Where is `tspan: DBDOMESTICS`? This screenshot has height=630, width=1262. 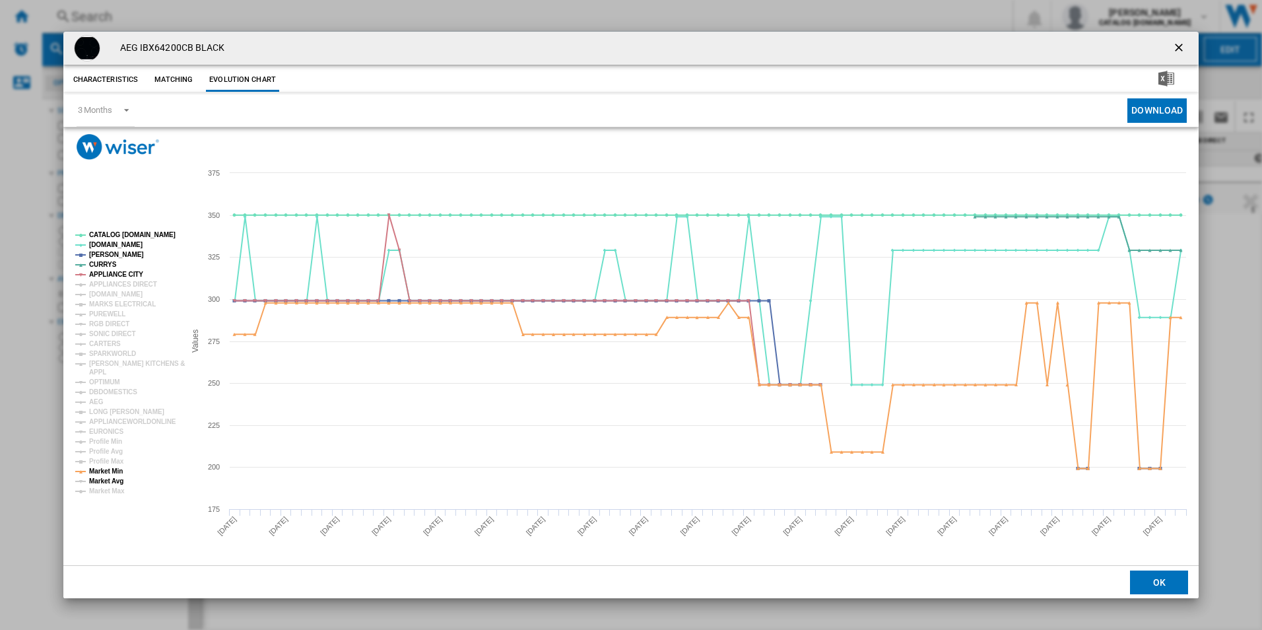 tspan: DBDOMESTICS is located at coordinates (113, 391).